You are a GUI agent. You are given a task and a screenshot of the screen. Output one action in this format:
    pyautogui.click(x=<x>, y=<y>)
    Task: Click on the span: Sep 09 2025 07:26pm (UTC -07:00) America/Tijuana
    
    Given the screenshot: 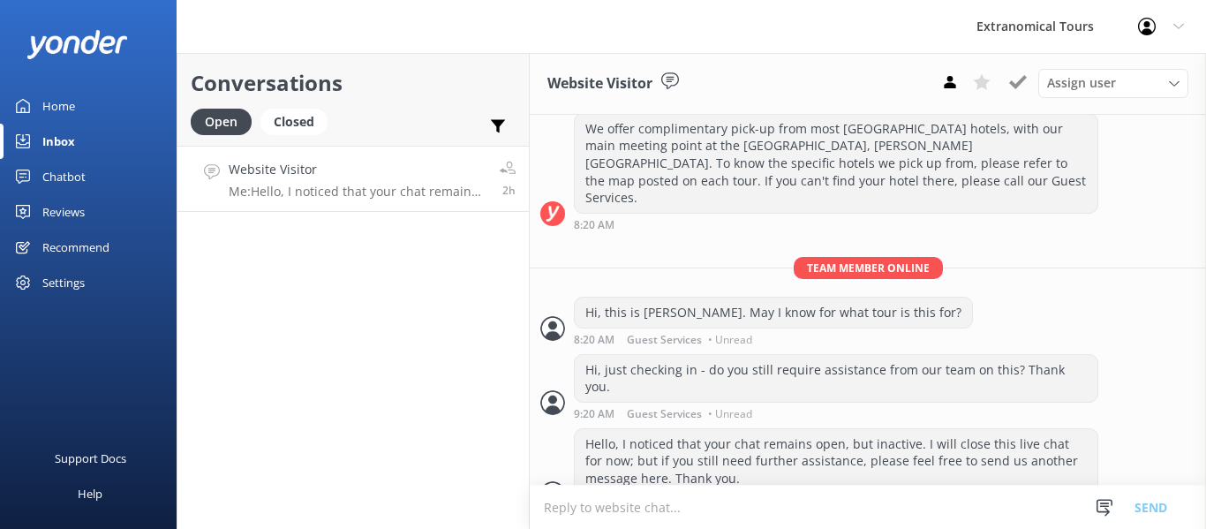 What is the action you would take?
    pyautogui.click(x=508, y=190)
    